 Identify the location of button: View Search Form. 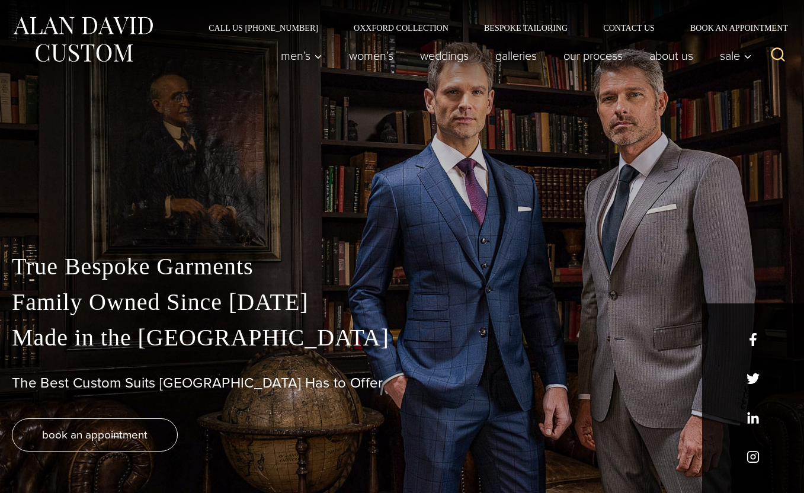
(778, 56).